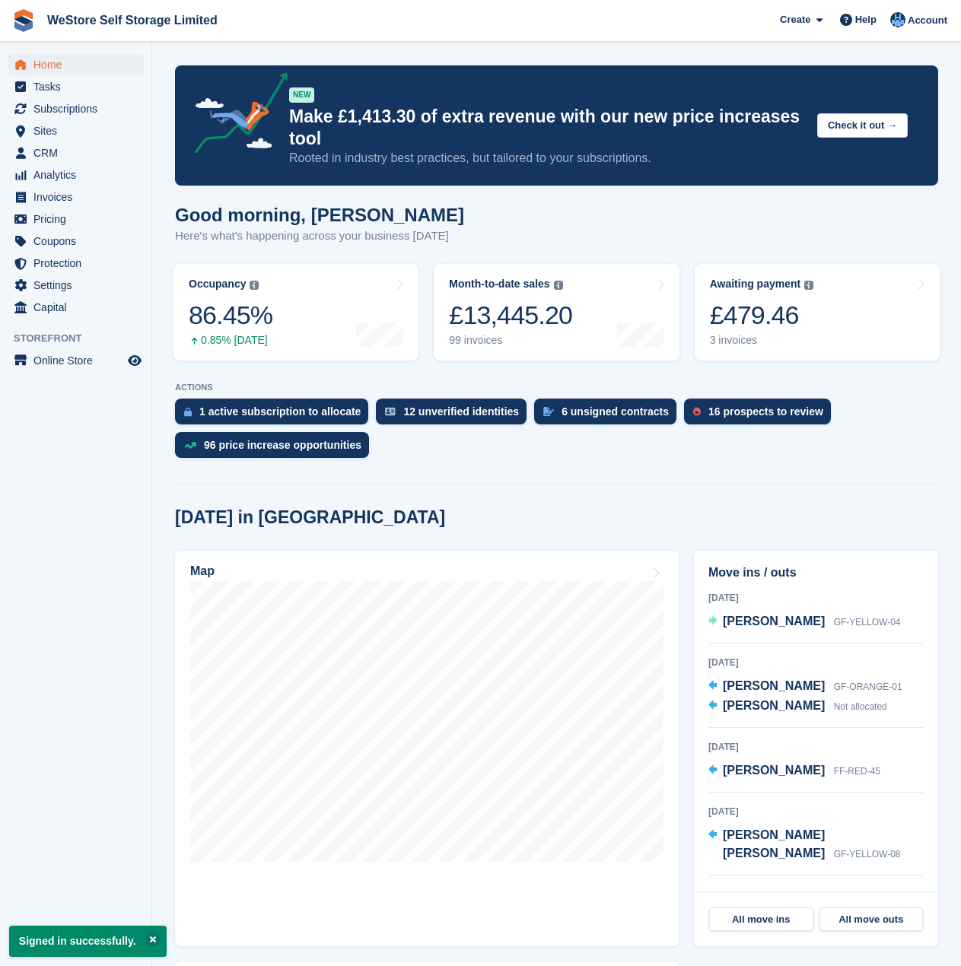  Describe the element at coordinates (79, 285) in the screenshot. I see `span: Settings` at that location.